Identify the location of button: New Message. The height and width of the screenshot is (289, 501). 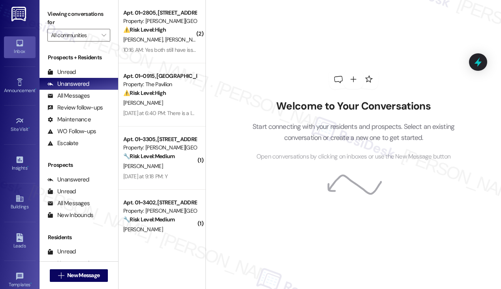
(79, 276).